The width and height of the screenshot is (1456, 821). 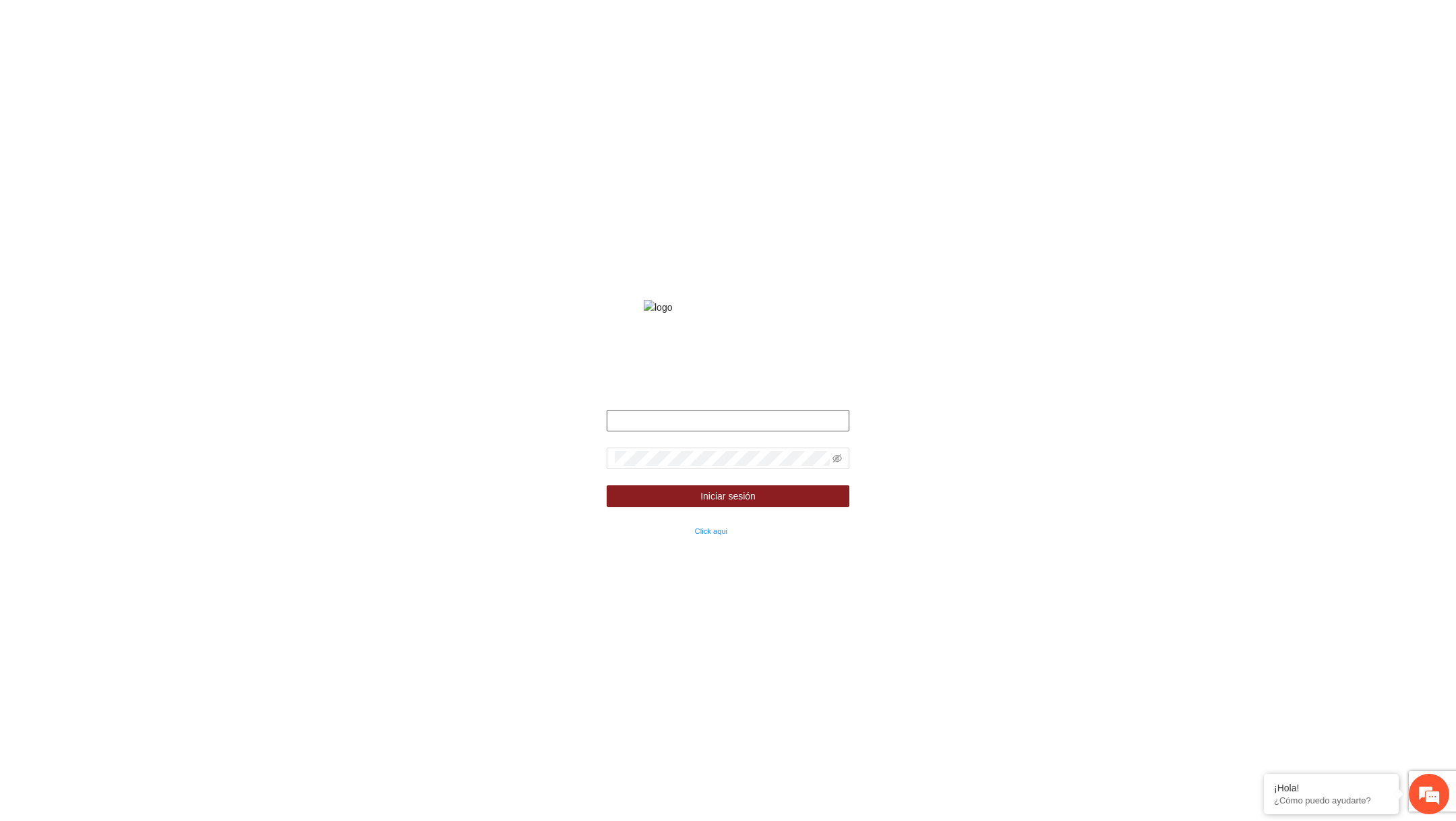 I want to click on strong: Bienvenido, so click(x=728, y=393).